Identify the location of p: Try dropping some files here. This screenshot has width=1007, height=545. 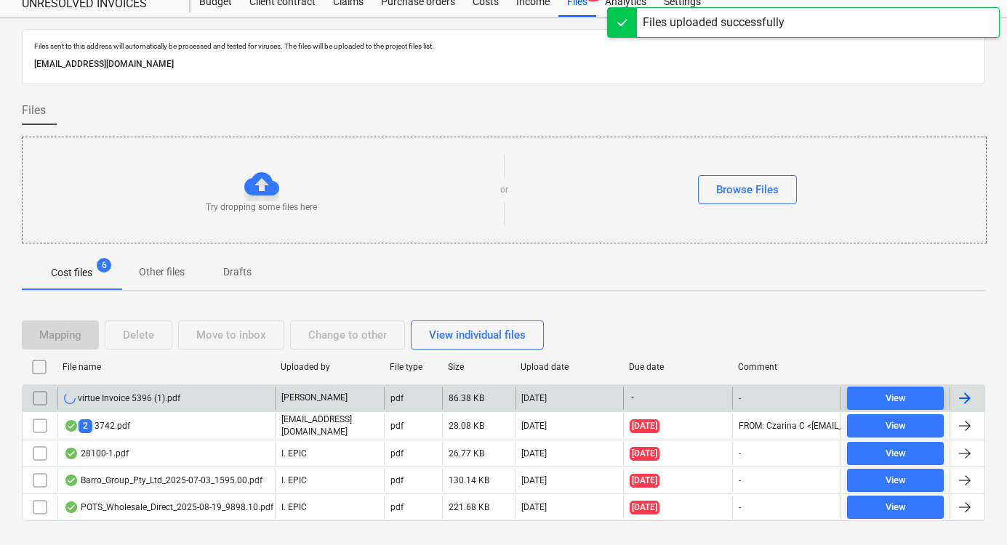
(261, 207).